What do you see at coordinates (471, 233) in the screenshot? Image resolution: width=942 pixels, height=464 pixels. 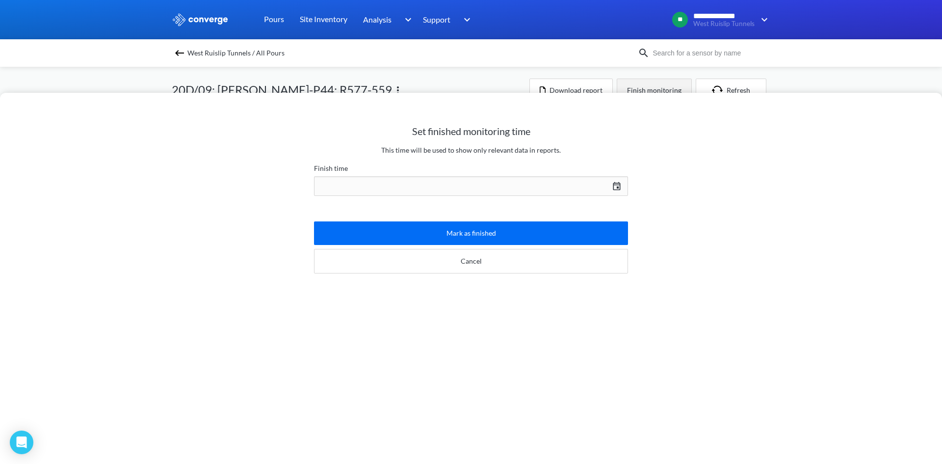 I see `button: Mark as finished` at bounding box center [471, 233].